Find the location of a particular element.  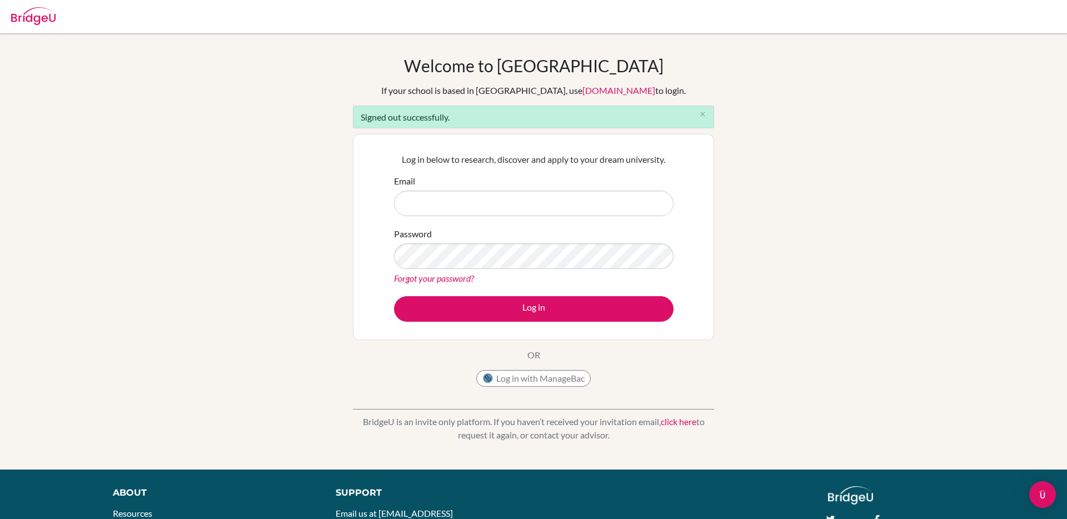

button: Log in with ManageBac is located at coordinates (533, 378).